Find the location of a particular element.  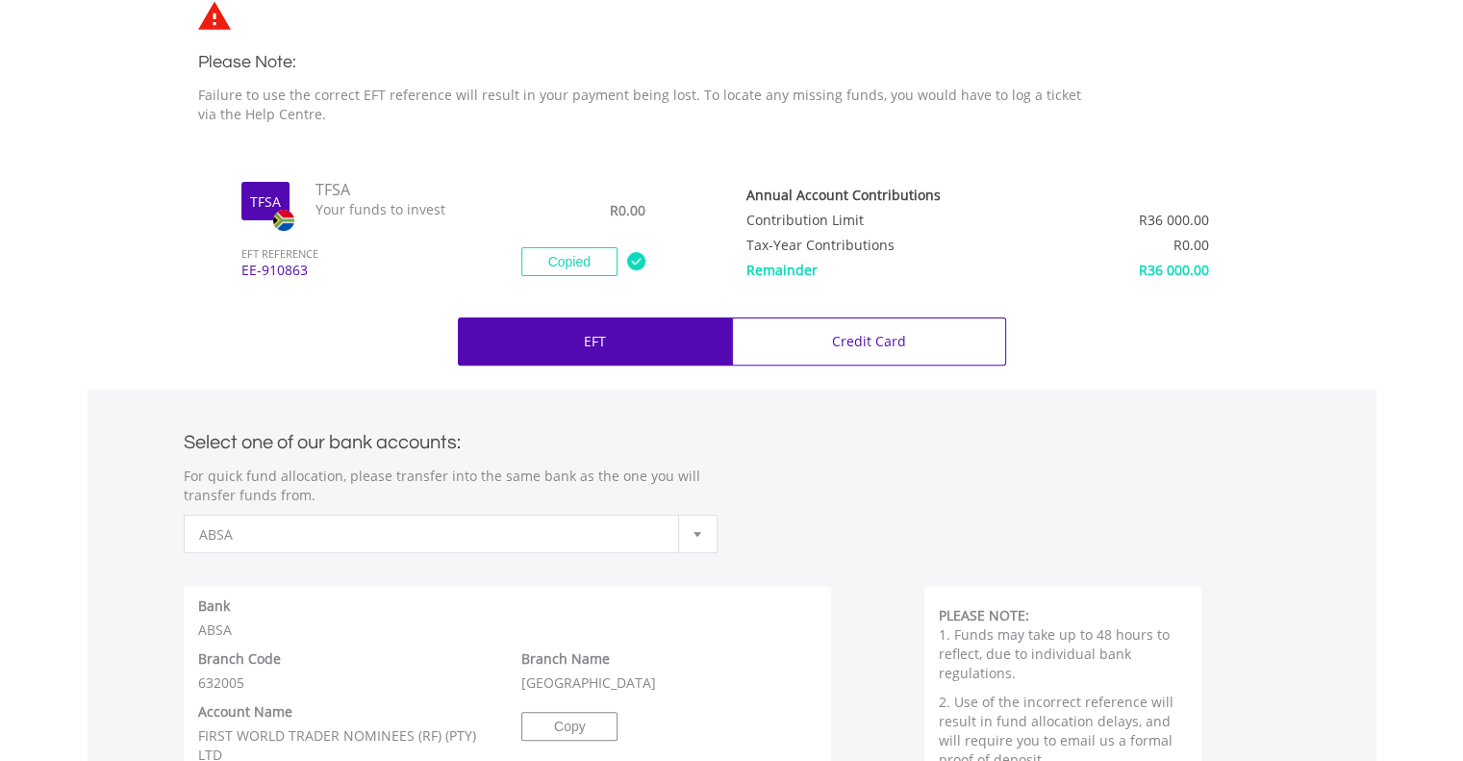

span: EE-910863 is located at coordinates (360, 279).